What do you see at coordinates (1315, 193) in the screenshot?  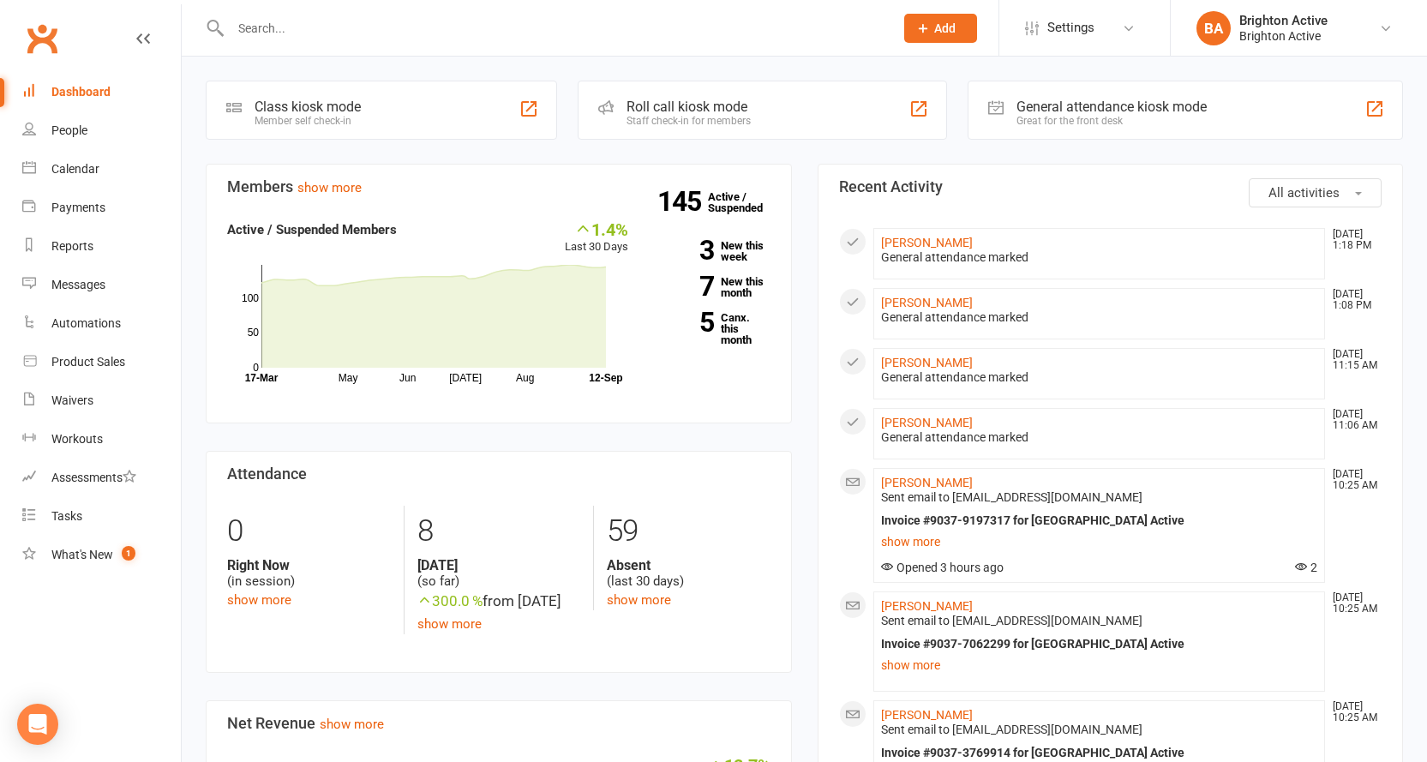 I see `button: All activities` at bounding box center [1315, 193].